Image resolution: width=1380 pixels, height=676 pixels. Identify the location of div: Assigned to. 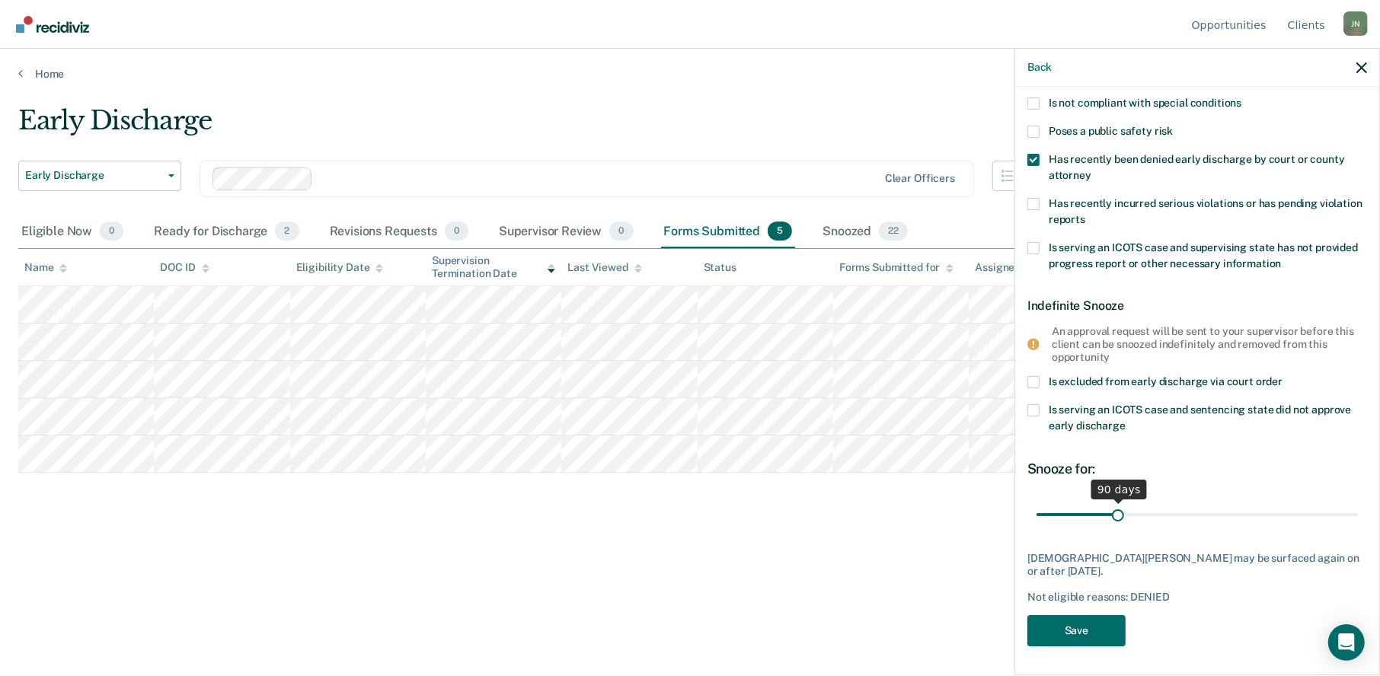
(1010, 267).